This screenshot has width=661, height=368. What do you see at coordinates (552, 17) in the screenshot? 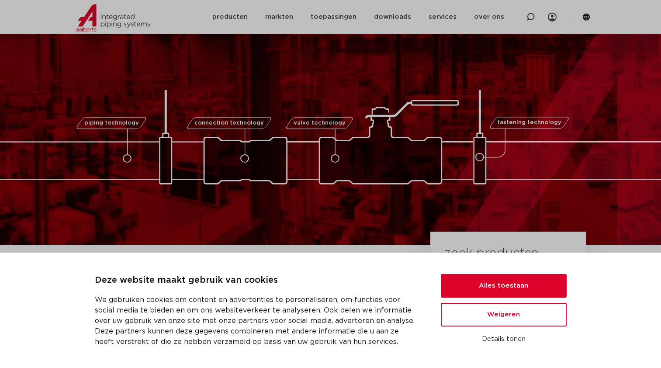
I see `div: my IPS` at bounding box center [552, 17].